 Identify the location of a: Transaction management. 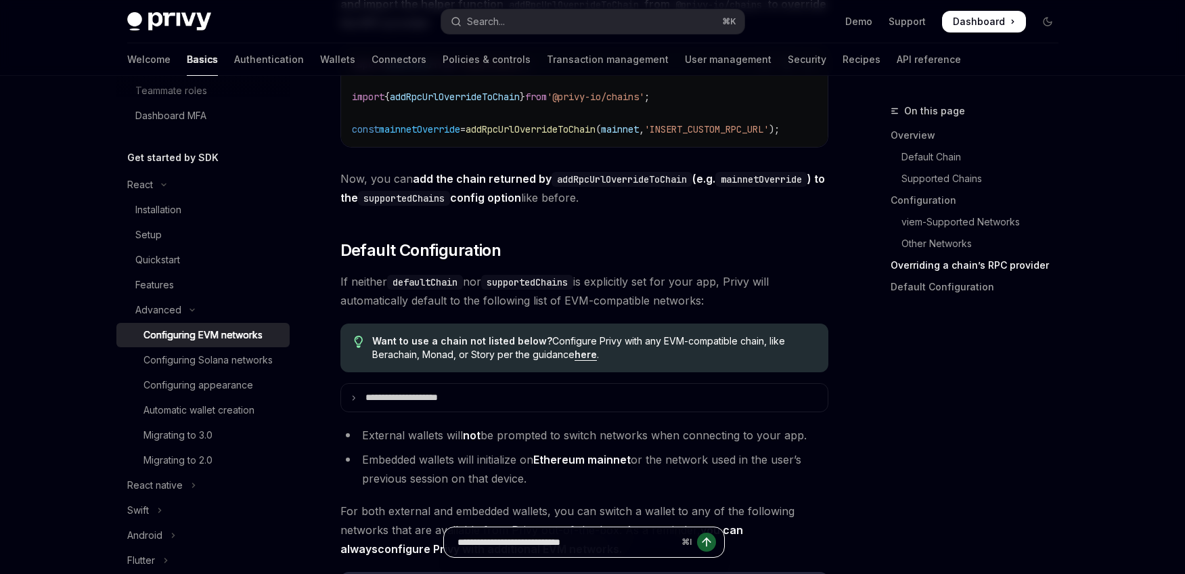
(608, 60).